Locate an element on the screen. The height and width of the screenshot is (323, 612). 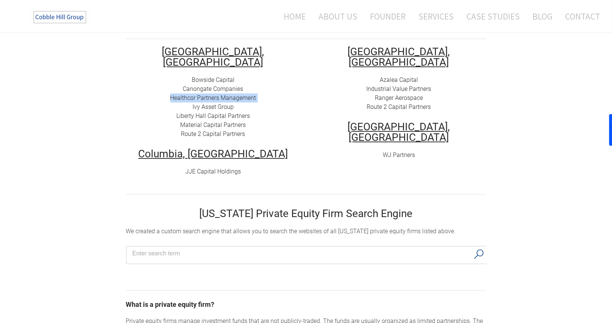
a: Liberty Hall Capital Partners is located at coordinates (213, 116).